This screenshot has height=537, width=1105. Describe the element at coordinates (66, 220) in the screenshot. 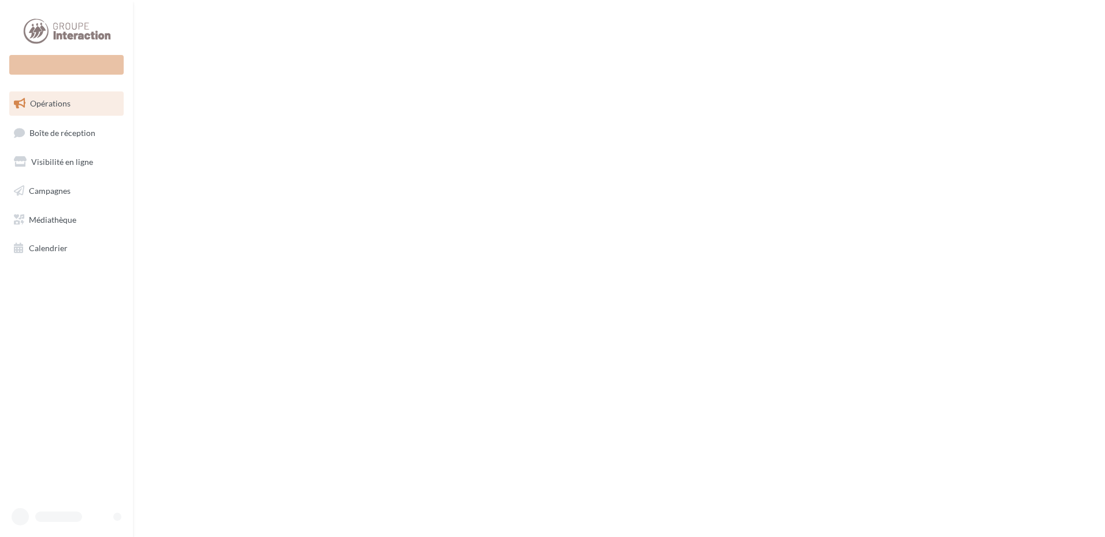

I see `a: Médiathèque` at that location.